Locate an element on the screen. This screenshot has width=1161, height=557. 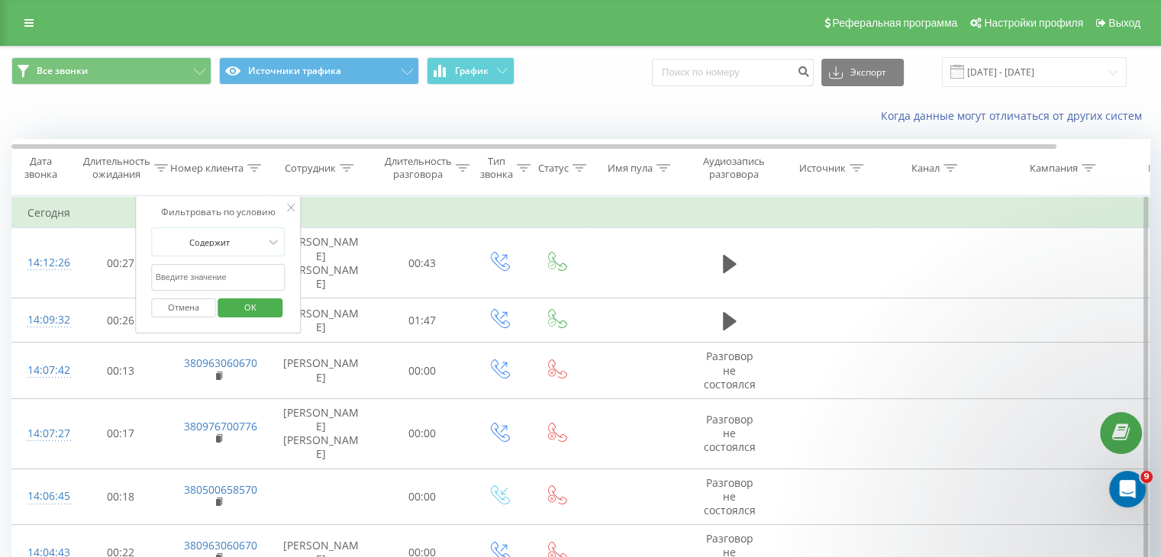
button: График is located at coordinates (470, 71).